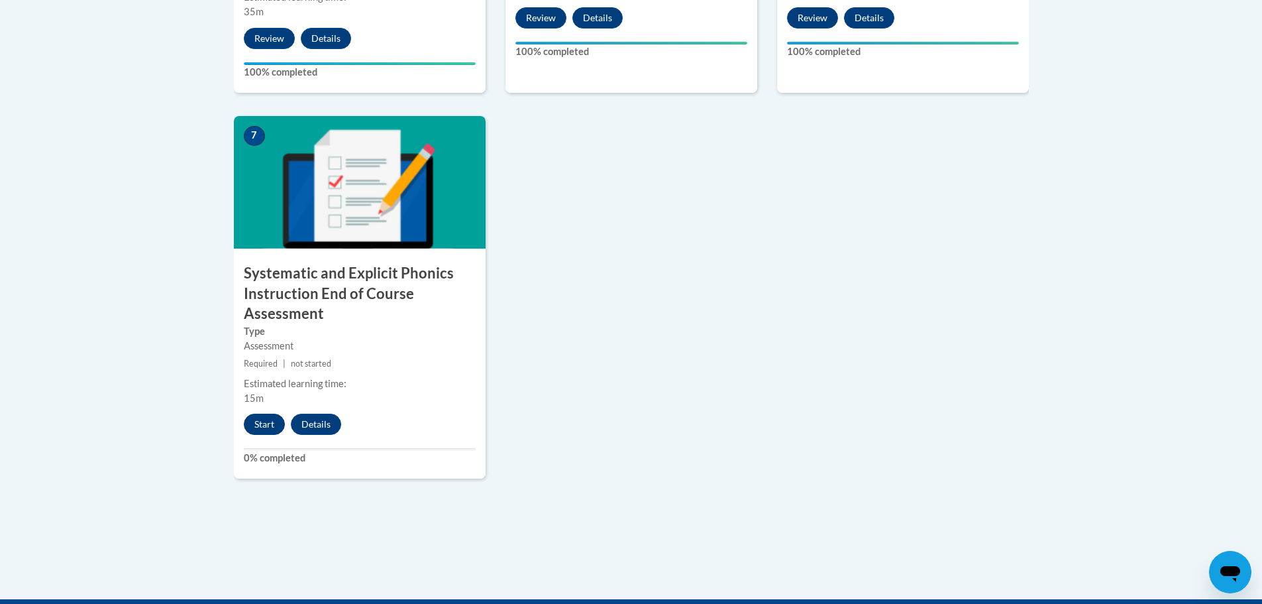 This screenshot has height=604, width=1262. I want to click on span: not started, so click(311, 363).